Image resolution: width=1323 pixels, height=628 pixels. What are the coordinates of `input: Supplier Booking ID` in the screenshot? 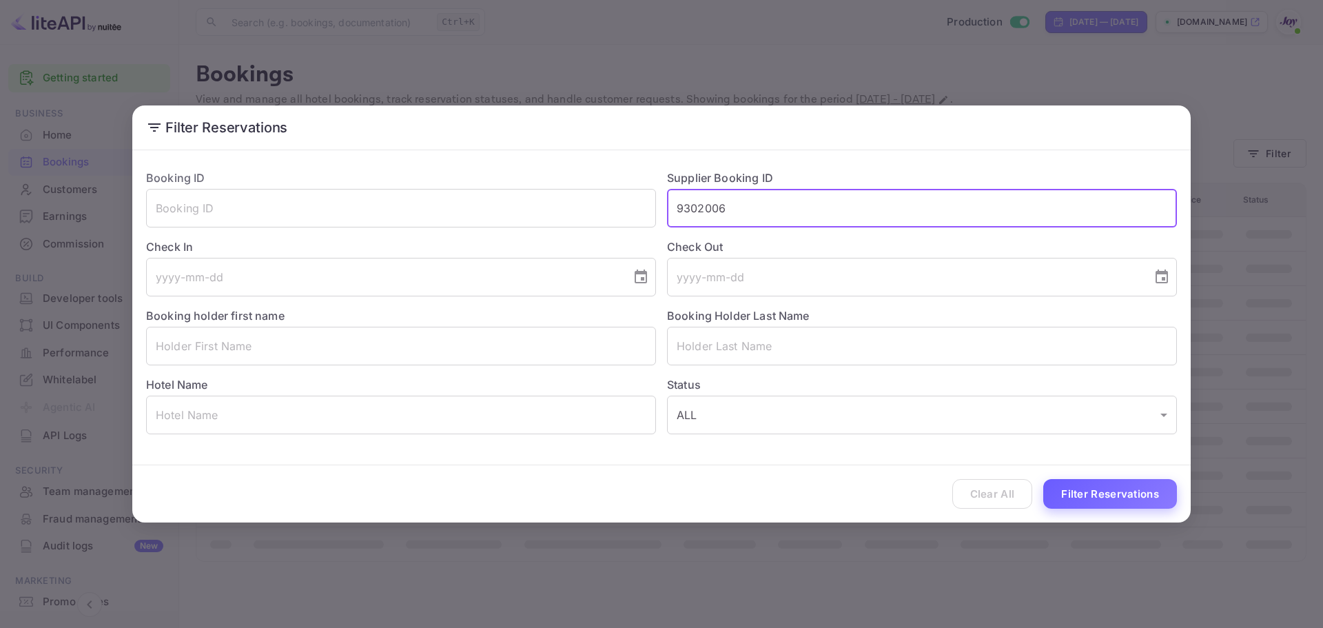 It's located at (922, 208).